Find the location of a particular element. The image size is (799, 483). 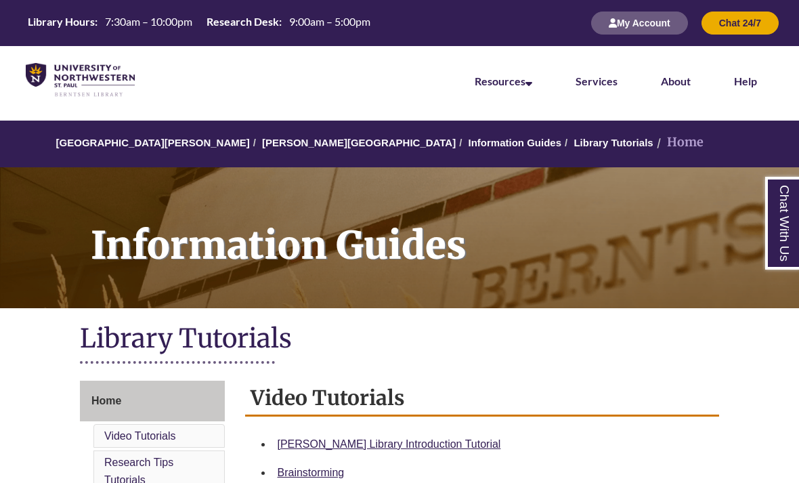

a: About is located at coordinates (676, 81).